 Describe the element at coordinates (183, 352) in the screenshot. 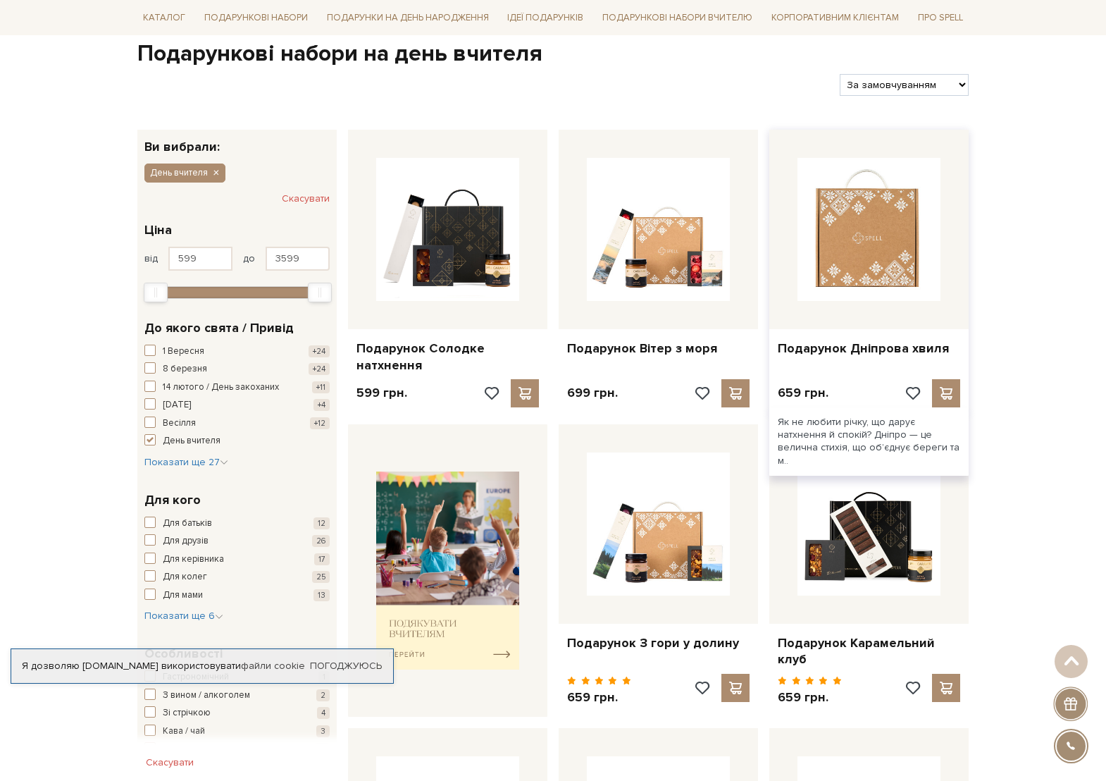

I see `span: 1 Вересня` at that location.